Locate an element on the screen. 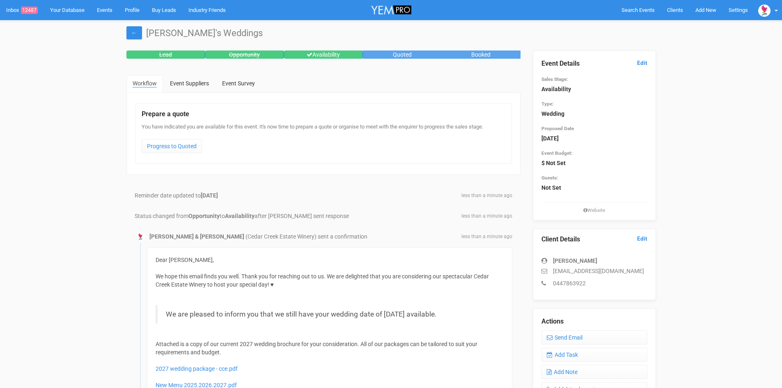  div: You have indicated you are available for this event. It's now time to prepare a quote or organise... is located at coordinates (323, 140).